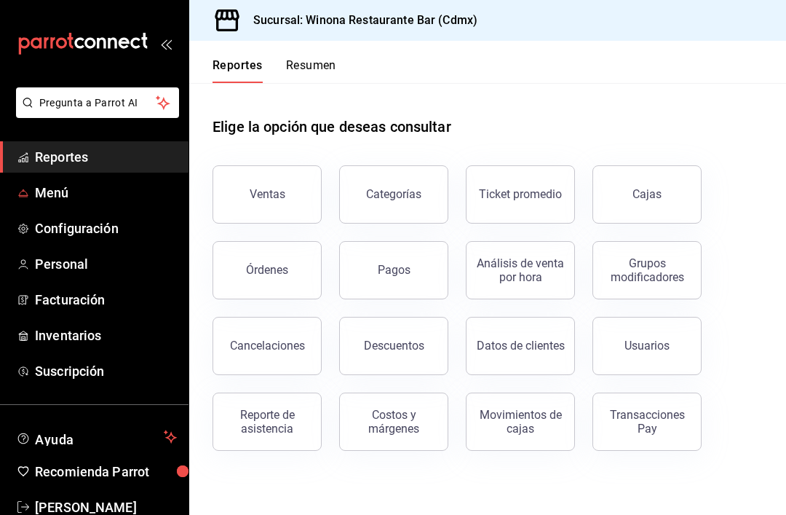  What do you see at coordinates (647, 421) in the screenshot?
I see `div: Transacciones Pay` at bounding box center [647, 421].